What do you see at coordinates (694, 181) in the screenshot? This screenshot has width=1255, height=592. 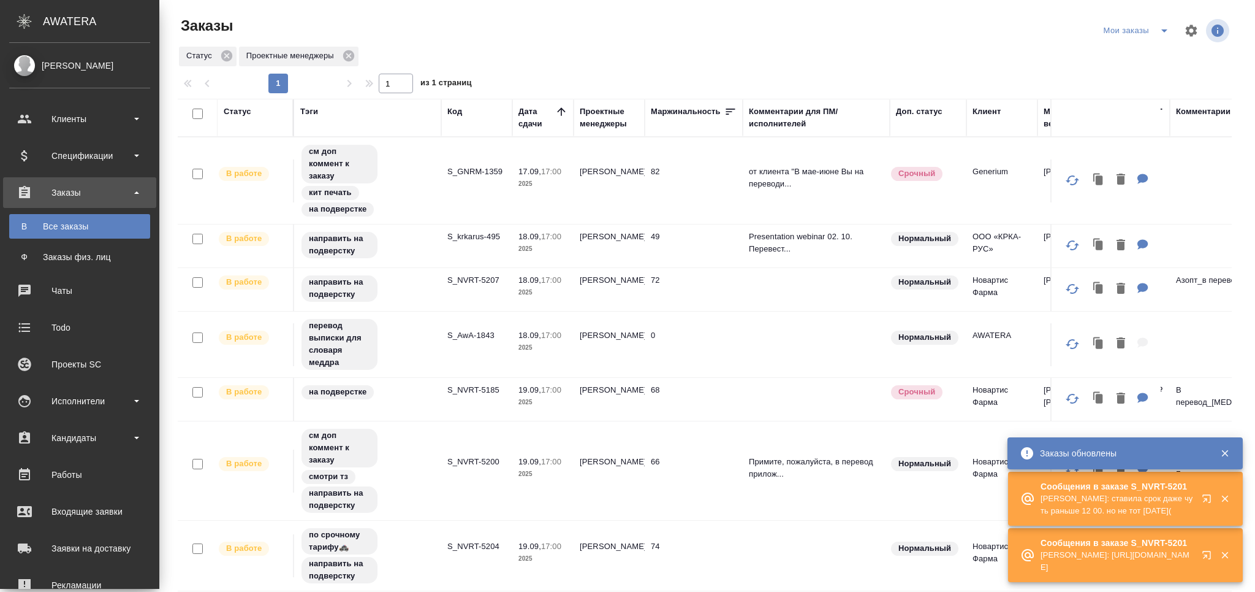 I see `td: 82` at bounding box center [694, 181].